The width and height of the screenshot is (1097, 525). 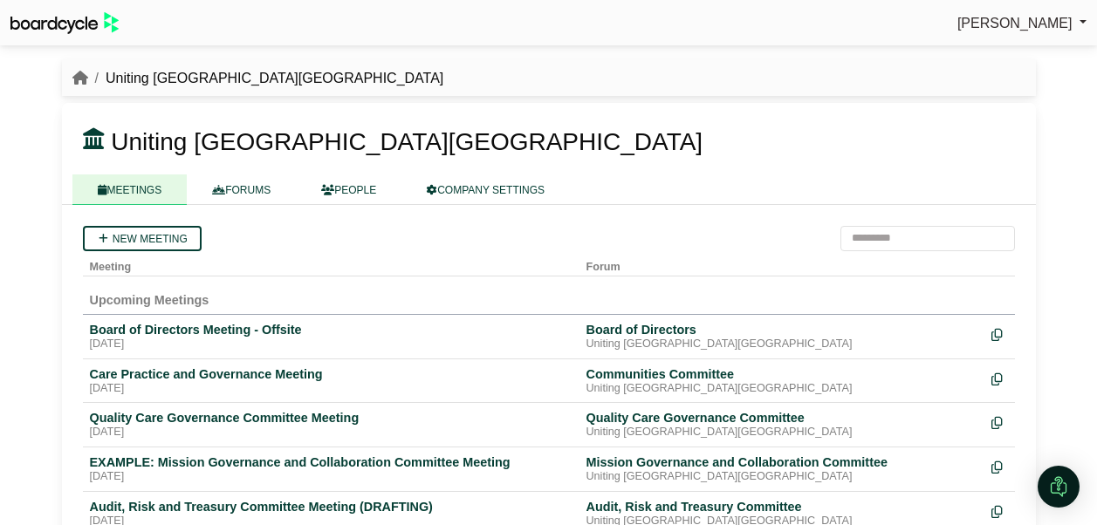 What do you see at coordinates (258, 79) in the screenshot?
I see `nav: breadcrumb` at bounding box center [258, 79].